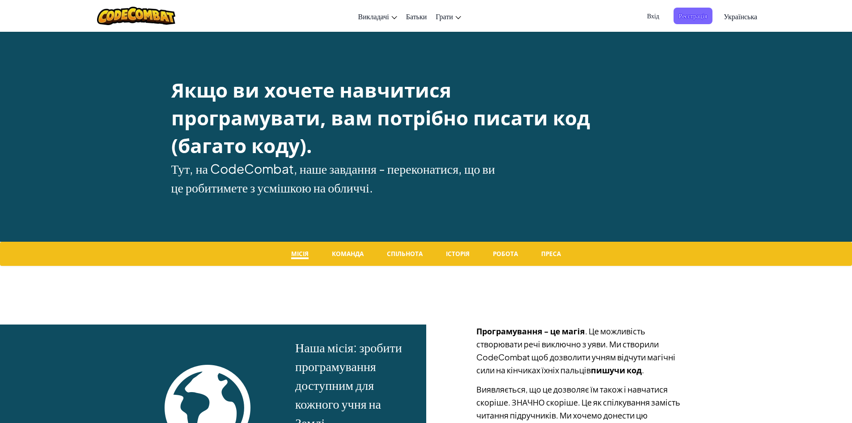  Describe the element at coordinates (506, 254) in the screenshot. I see `small: Робота` at that location.